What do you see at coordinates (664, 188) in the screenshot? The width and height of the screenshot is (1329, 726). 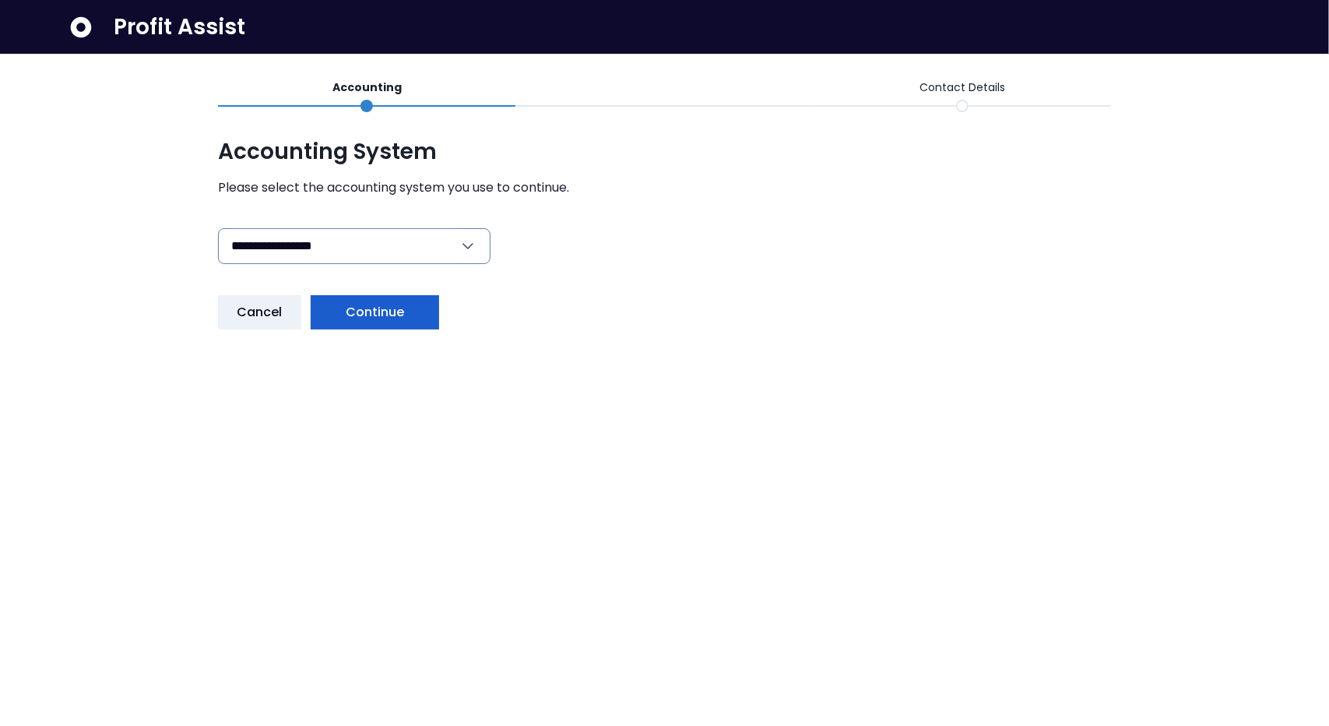 I see `span: Please select the accounting system you use to continue.` at bounding box center [664, 188].